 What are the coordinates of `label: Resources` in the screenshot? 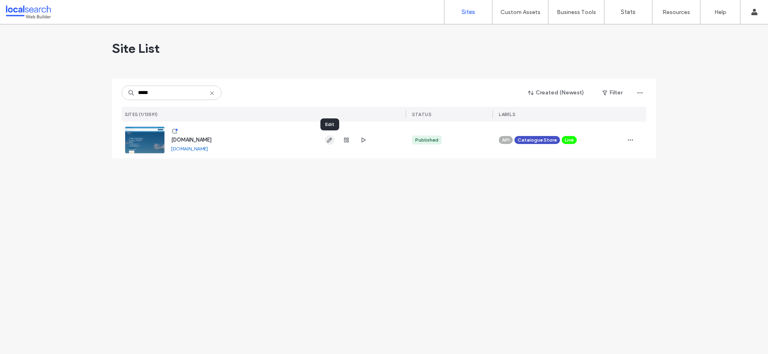 It's located at (676, 12).